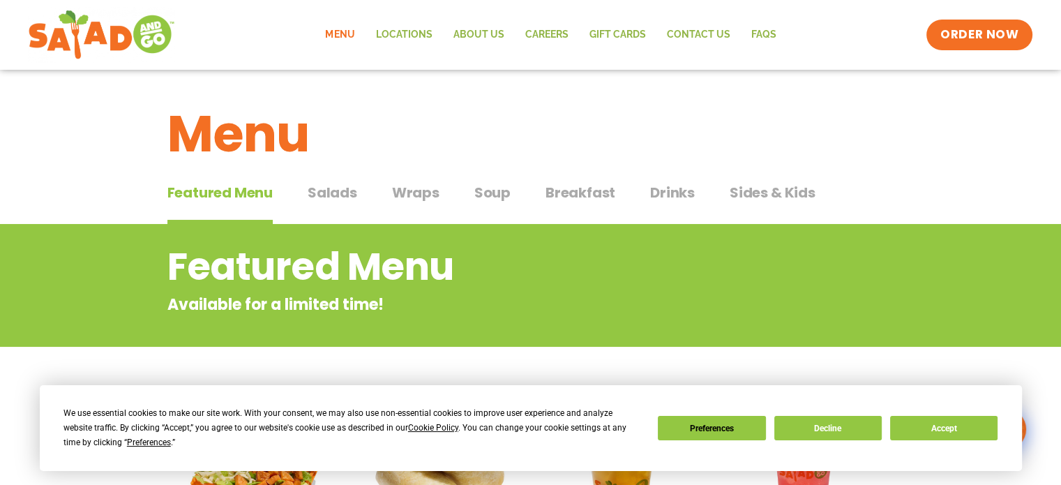 The height and width of the screenshot is (485, 1061). I want to click on h2: Featured Menu, so click(474, 266).